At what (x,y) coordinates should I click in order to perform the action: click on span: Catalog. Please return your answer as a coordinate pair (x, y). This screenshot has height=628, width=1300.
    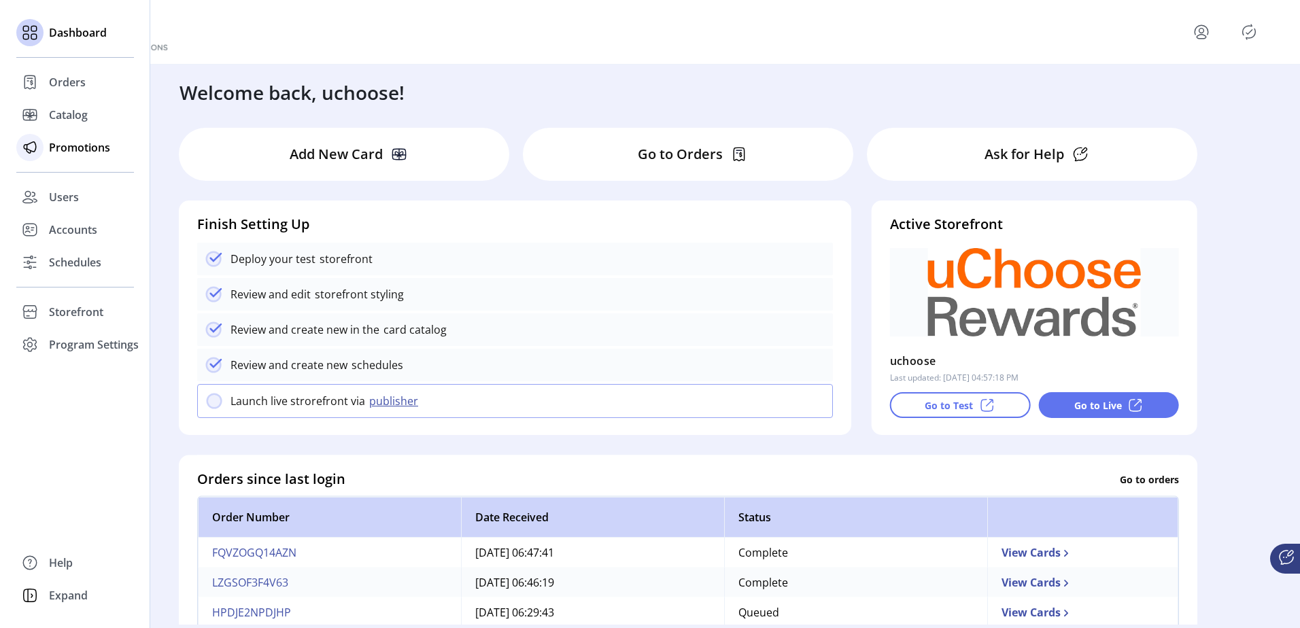
    Looking at the image, I should click on (68, 115).